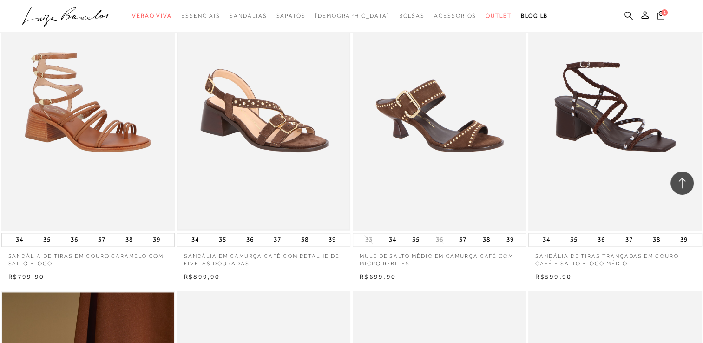 The height and width of the screenshot is (343, 703). Describe the element at coordinates (661, 16) in the screenshot. I see `button: 1` at that location.